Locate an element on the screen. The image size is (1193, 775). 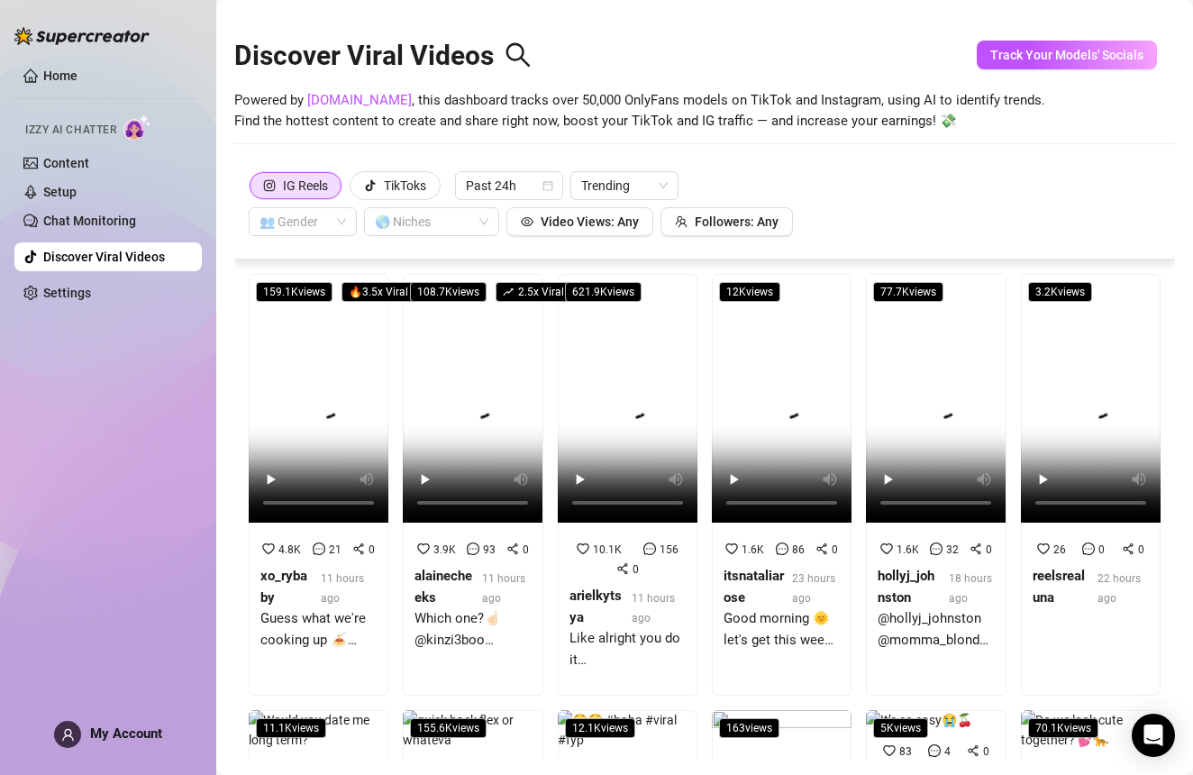
strong: arielkytsya is located at coordinates (596, 606).